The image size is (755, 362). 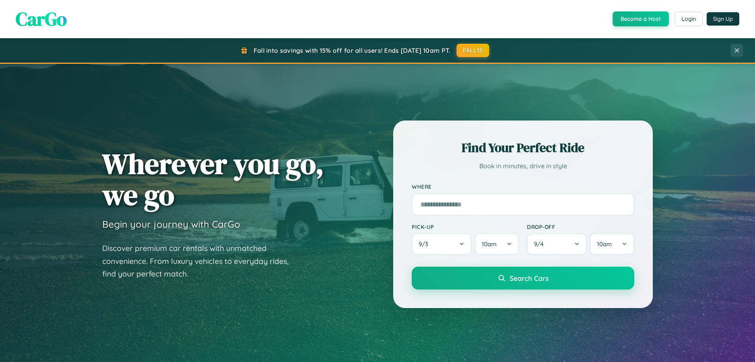 What do you see at coordinates (689, 19) in the screenshot?
I see `button: Login` at bounding box center [689, 19].